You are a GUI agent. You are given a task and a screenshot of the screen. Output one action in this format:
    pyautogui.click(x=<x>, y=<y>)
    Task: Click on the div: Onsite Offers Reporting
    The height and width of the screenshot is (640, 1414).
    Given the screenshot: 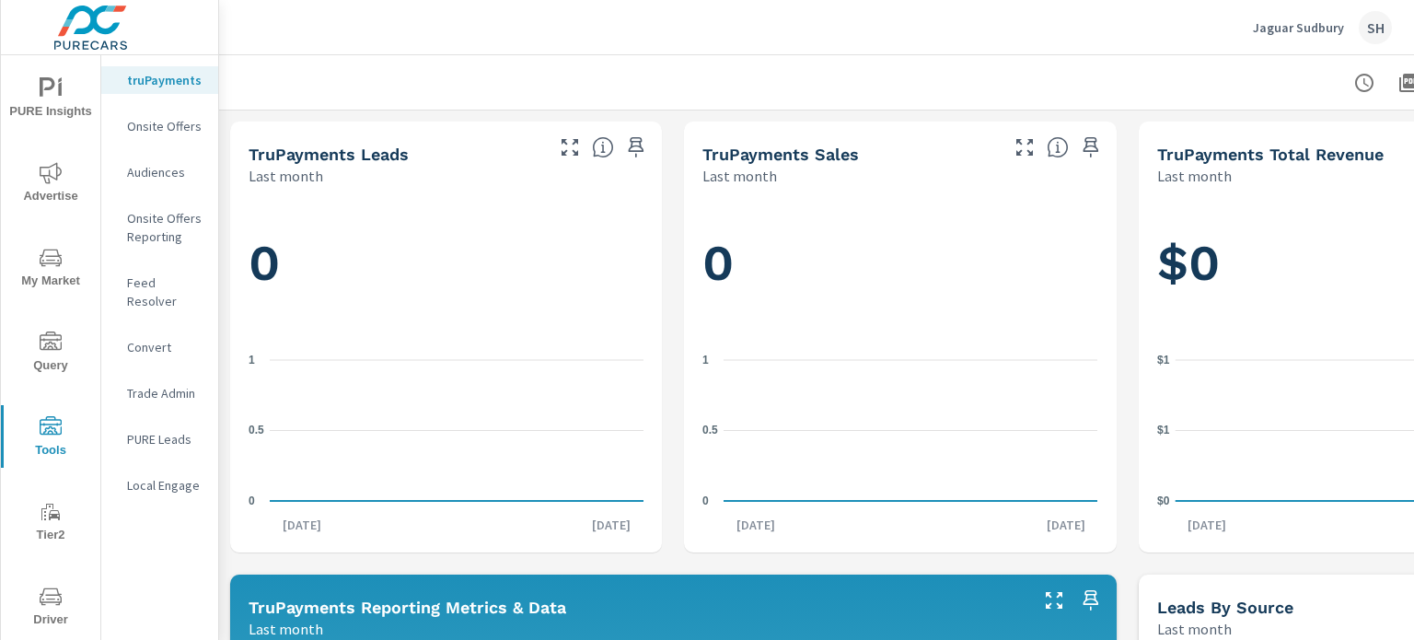 What is the action you would take?
    pyautogui.click(x=159, y=227)
    